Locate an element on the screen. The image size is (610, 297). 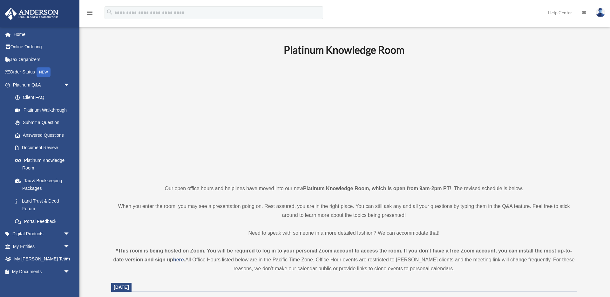
b: Platinum Knowledge Room is located at coordinates (344, 50).